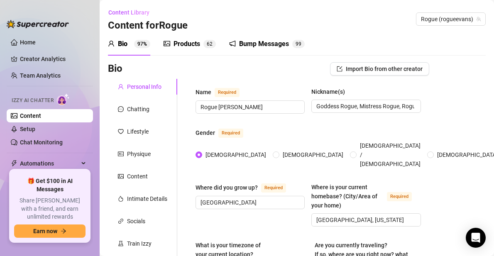  What do you see at coordinates (264, 44) in the screenshot?
I see `div: Bump Messages` at bounding box center [264, 44].